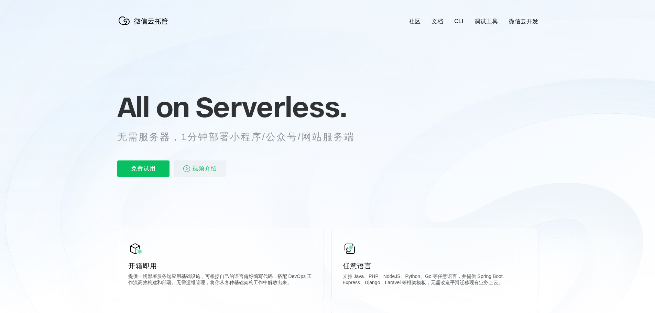 The height and width of the screenshot is (313, 655). Describe the element at coordinates (437, 21) in the screenshot. I see `a: 文档` at that location.